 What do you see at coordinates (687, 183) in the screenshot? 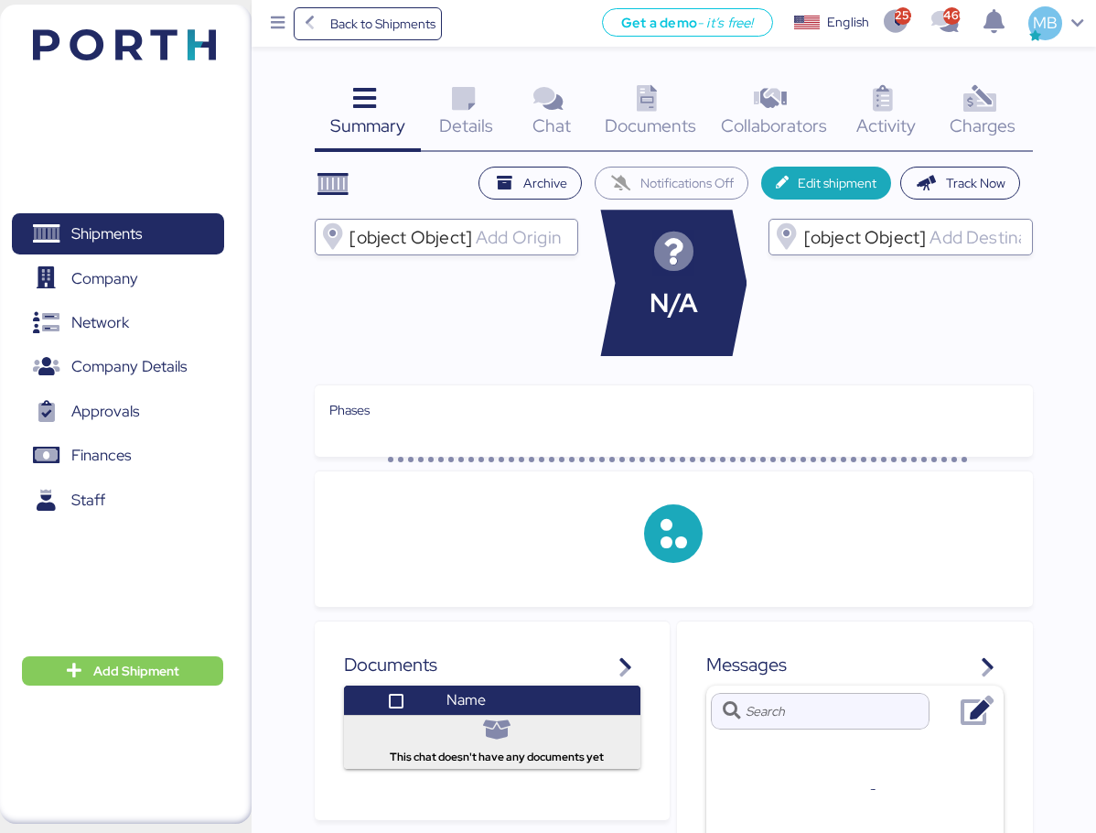
I see `span: Notifications Off` at bounding box center [687, 183].